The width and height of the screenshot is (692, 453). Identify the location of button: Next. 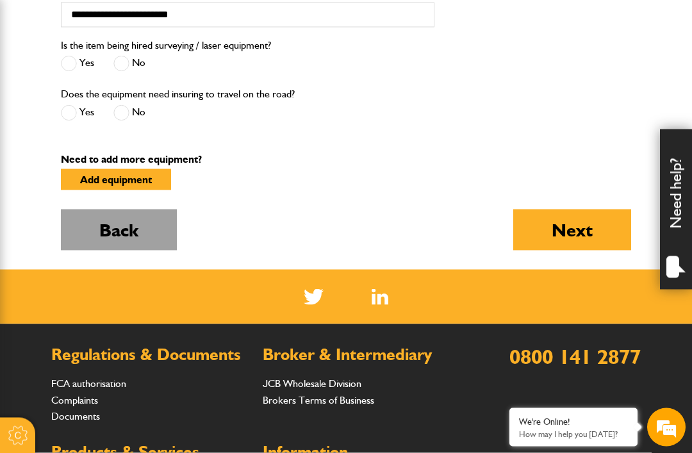
(572, 230).